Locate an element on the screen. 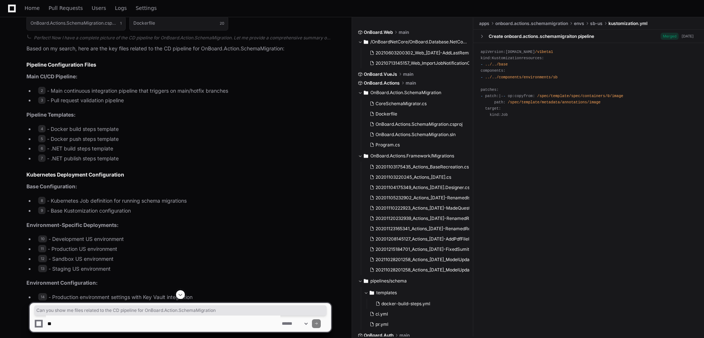 The image size is (704, 338). button: OnBoard.Actions.SchemaMigration.csproj is located at coordinates (415, 124).